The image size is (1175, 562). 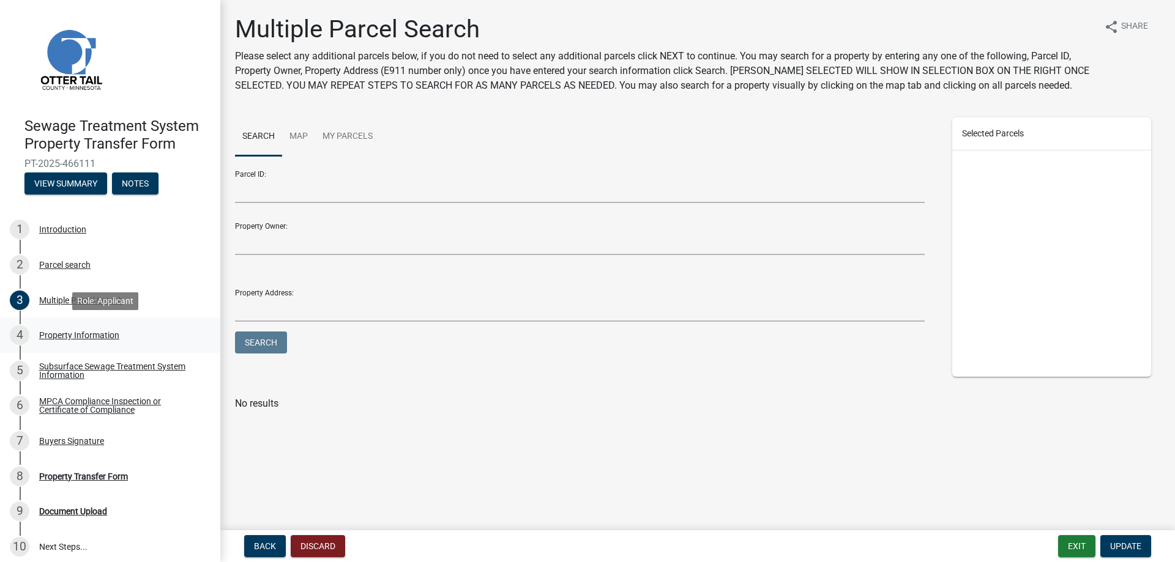 What do you see at coordinates (120, 406) in the screenshot?
I see `div: MPCA Compliance Inspection or Certificate of Compliance` at bounding box center [120, 406].